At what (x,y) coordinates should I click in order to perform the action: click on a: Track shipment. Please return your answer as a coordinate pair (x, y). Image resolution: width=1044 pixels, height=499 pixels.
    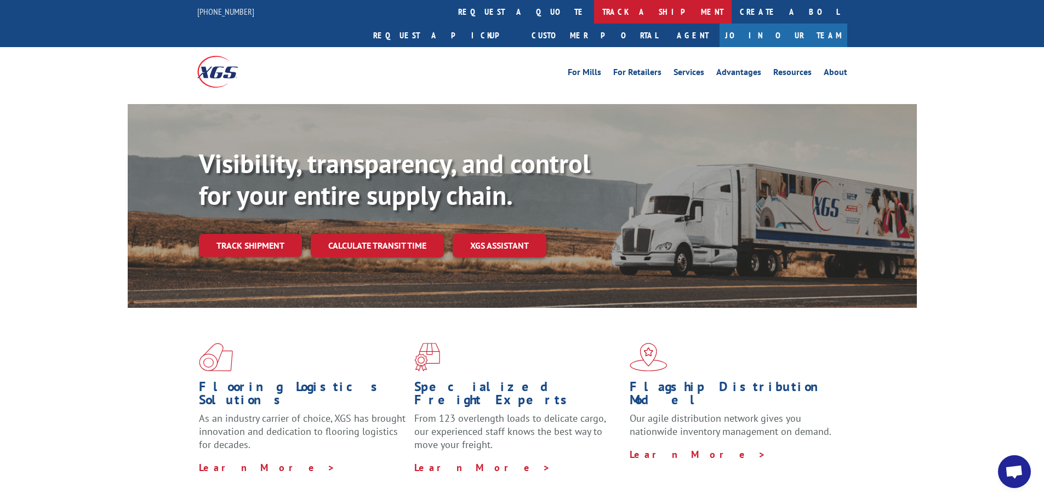
    Looking at the image, I should click on (250, 246).